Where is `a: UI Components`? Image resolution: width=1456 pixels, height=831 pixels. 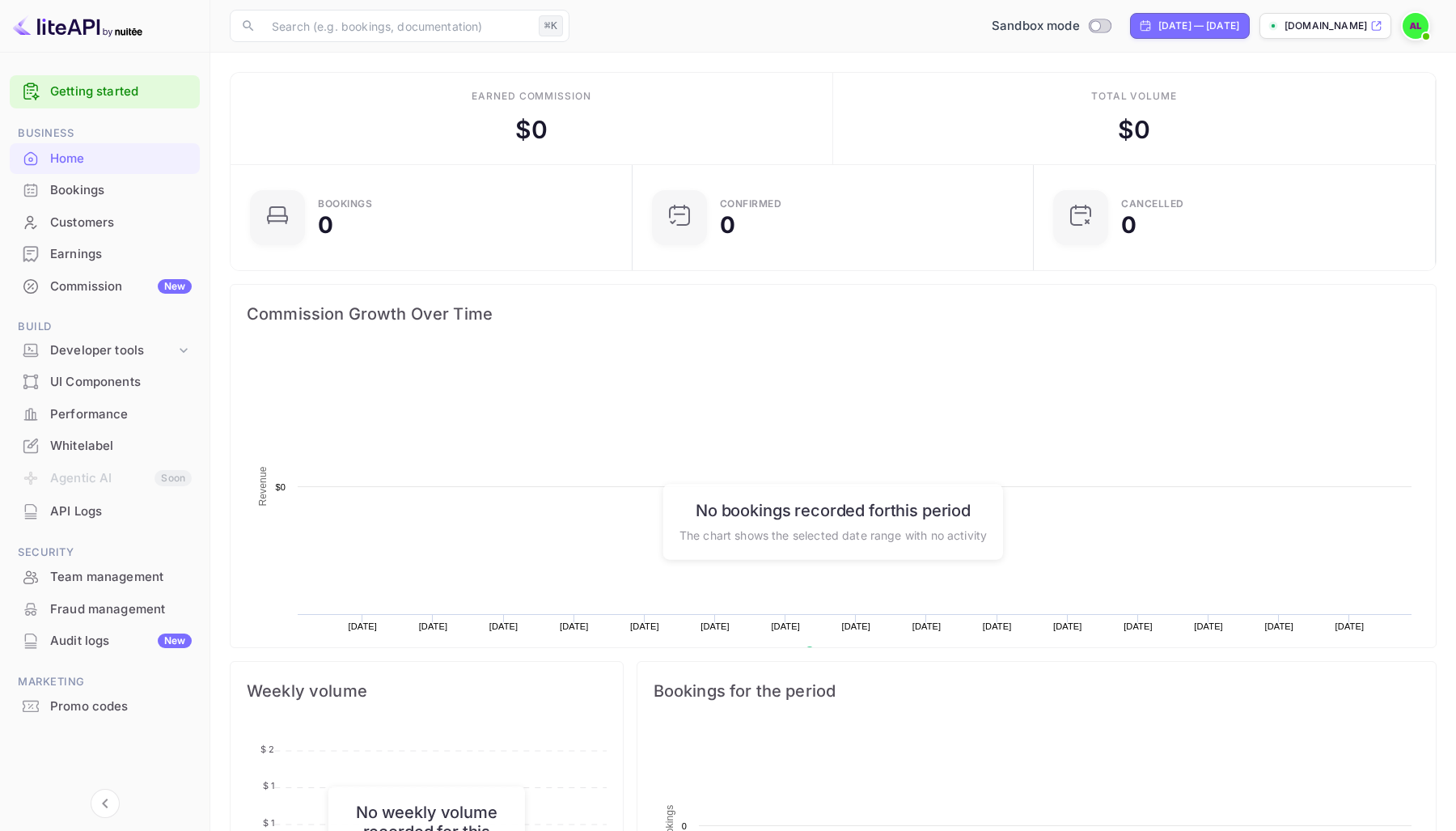 a: UI Components is located at coordinates (105, 382).